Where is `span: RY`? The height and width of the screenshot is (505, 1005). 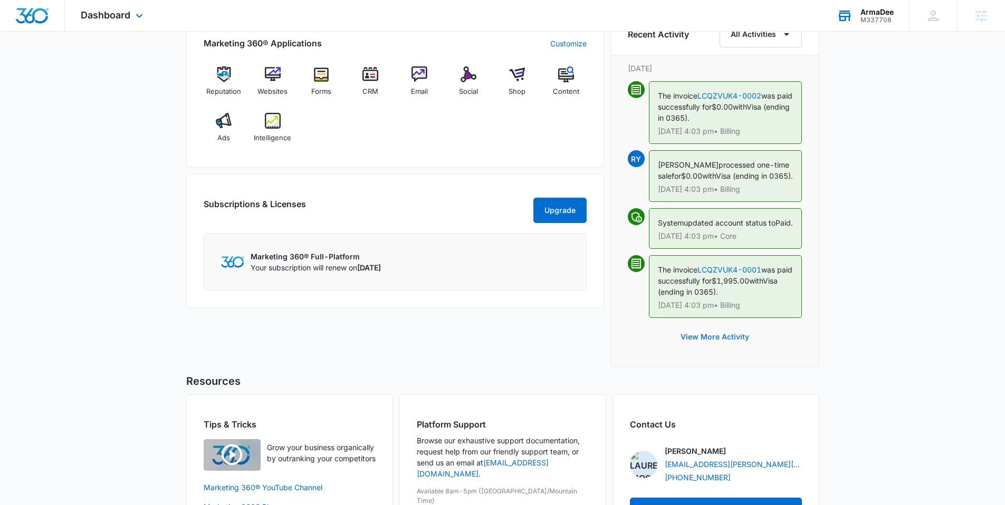 span: RY is located at coordinates (636, 159).